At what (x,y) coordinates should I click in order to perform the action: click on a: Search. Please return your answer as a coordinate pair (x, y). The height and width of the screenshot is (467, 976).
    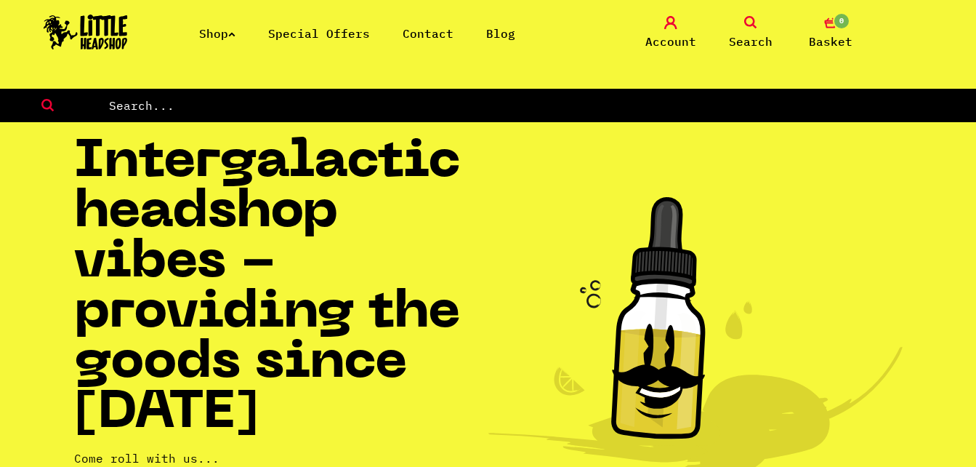
    Looking at the image, I should click on (751, 33).